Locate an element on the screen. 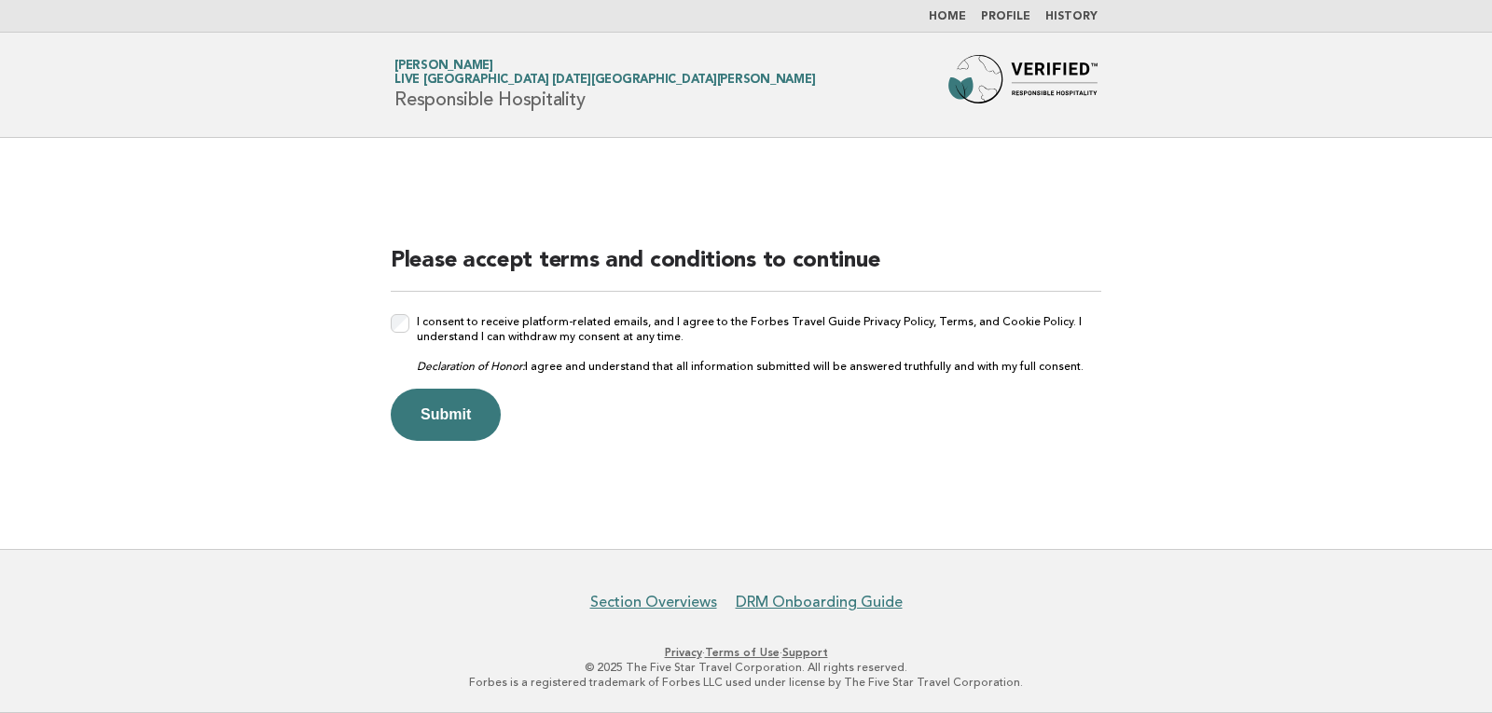 The height and width of the screenshot is (713, 1492). a: Profile is located at coordinates (1005, 17).